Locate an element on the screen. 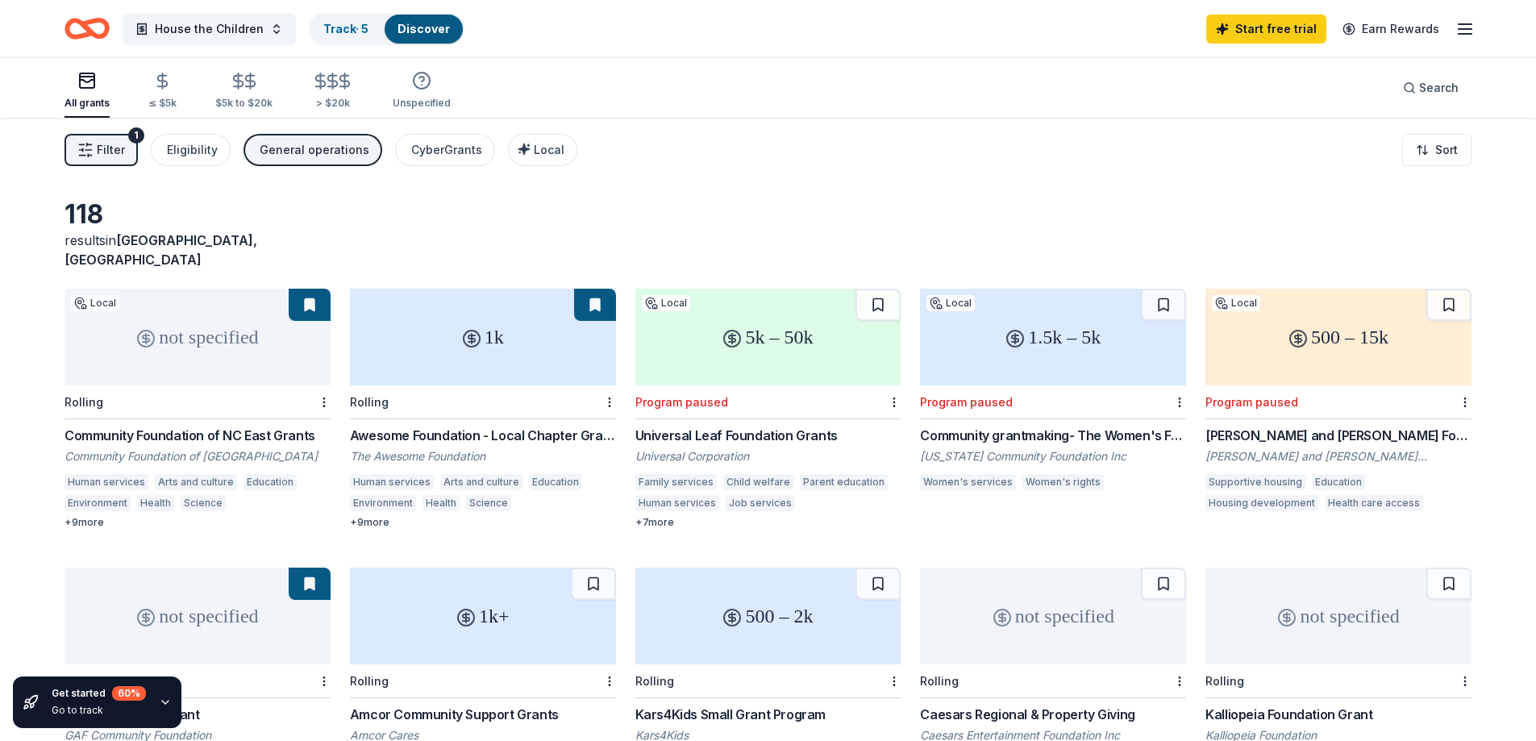 The image size is (1536, 741). div: Amcor Community Support Grants is located at coordinates (483, 715).